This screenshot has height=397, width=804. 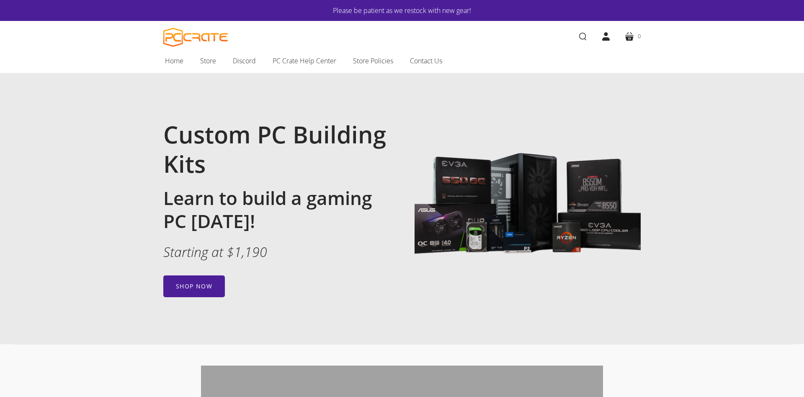 What do you see at coordinates (244, 61) in the screenshot?
I see `span: Discord` at bounding box center [244, 61].